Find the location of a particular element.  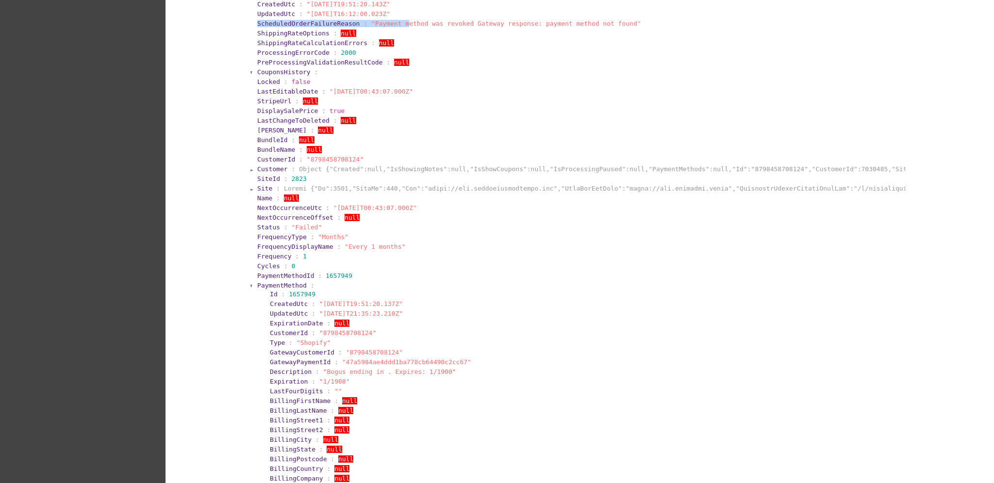

span: false is located at coordinates (301, 82).